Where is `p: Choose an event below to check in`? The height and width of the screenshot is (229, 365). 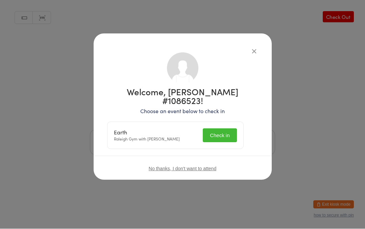 p: Choose an event below to check in is located at coordinates (182, 111).